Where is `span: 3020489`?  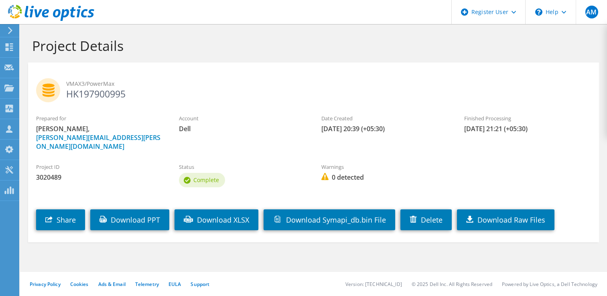
span: 3020489 is located at coordinates (100, 177).